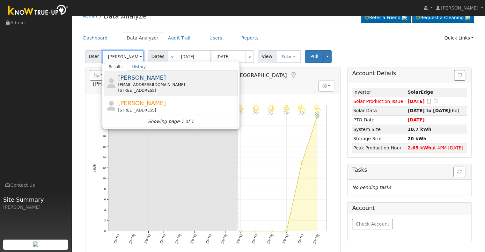 This screenshot has height=252, width=485. I want to click on td: Solar Data, so click(379, 111).